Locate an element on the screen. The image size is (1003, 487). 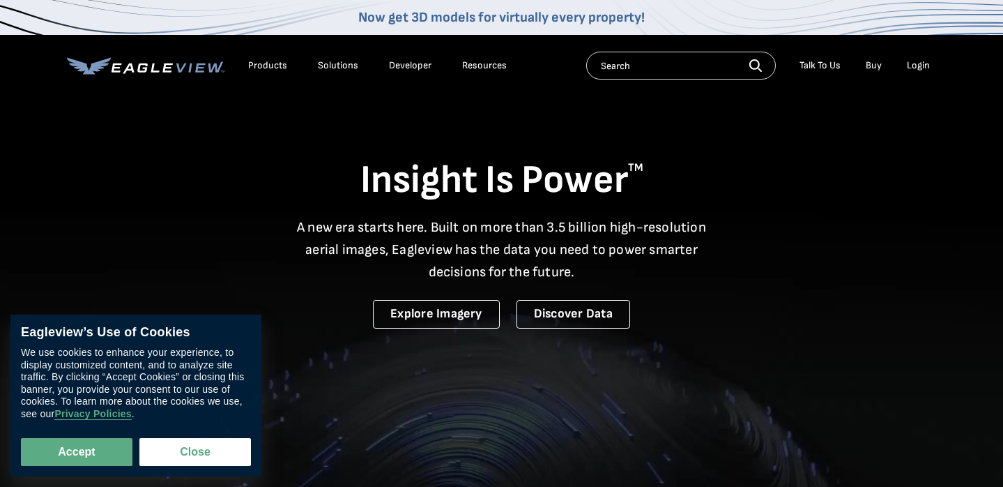
a: Discover Data is located at coordinates (573, 314).